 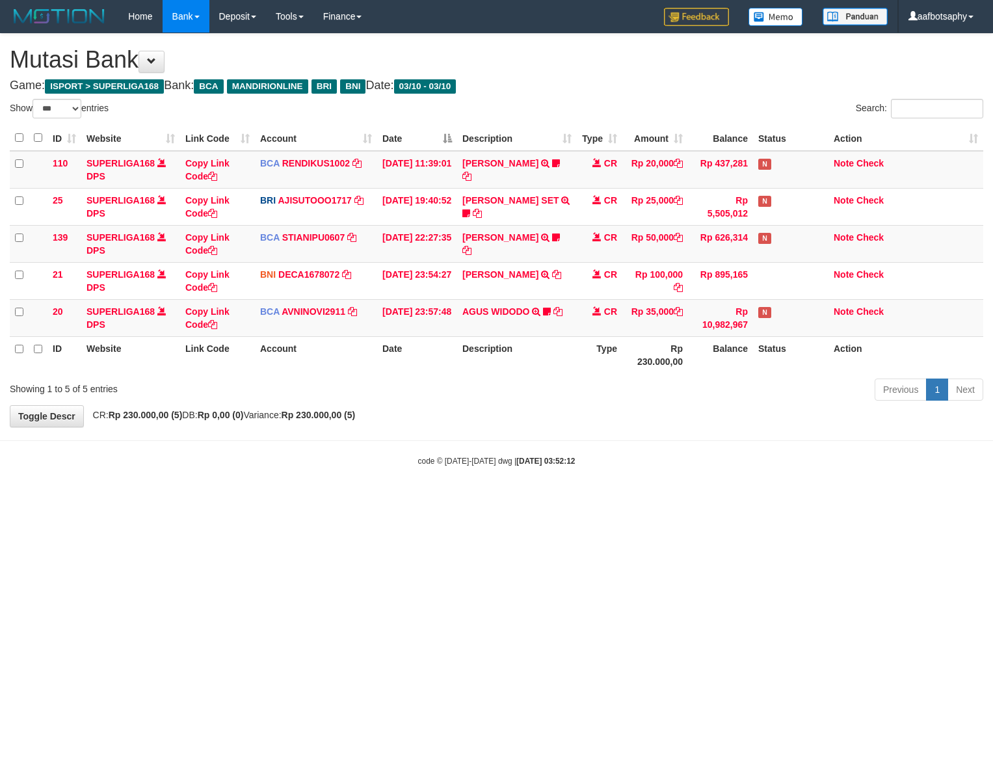 I want to click on h1: Mutasi Bank, so click(x=496, y=60).